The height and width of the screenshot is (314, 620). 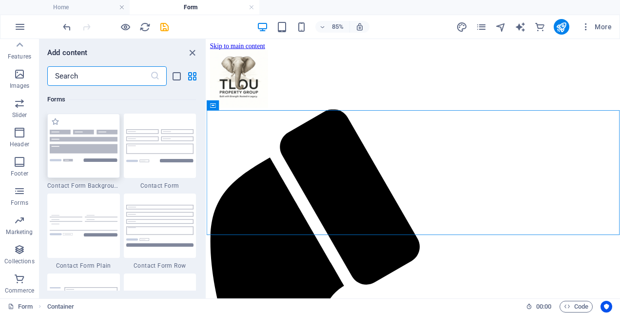 I want to click on i: Commerce, so click(x=539, y=27).